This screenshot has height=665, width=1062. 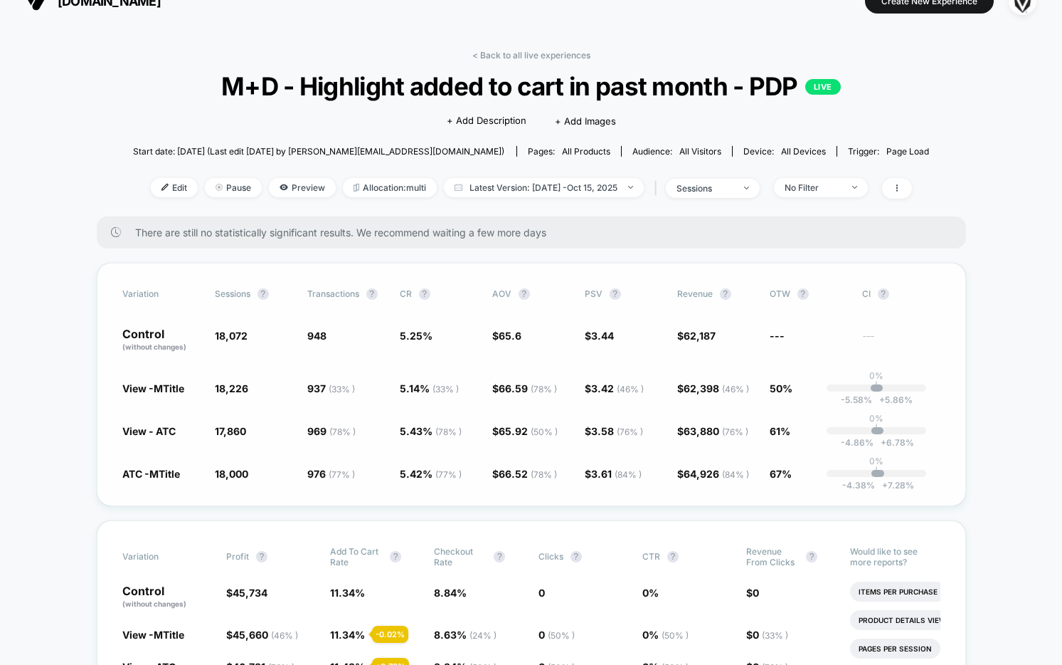 I want to click on span: 5.14 %, so click(x=429, y=388).